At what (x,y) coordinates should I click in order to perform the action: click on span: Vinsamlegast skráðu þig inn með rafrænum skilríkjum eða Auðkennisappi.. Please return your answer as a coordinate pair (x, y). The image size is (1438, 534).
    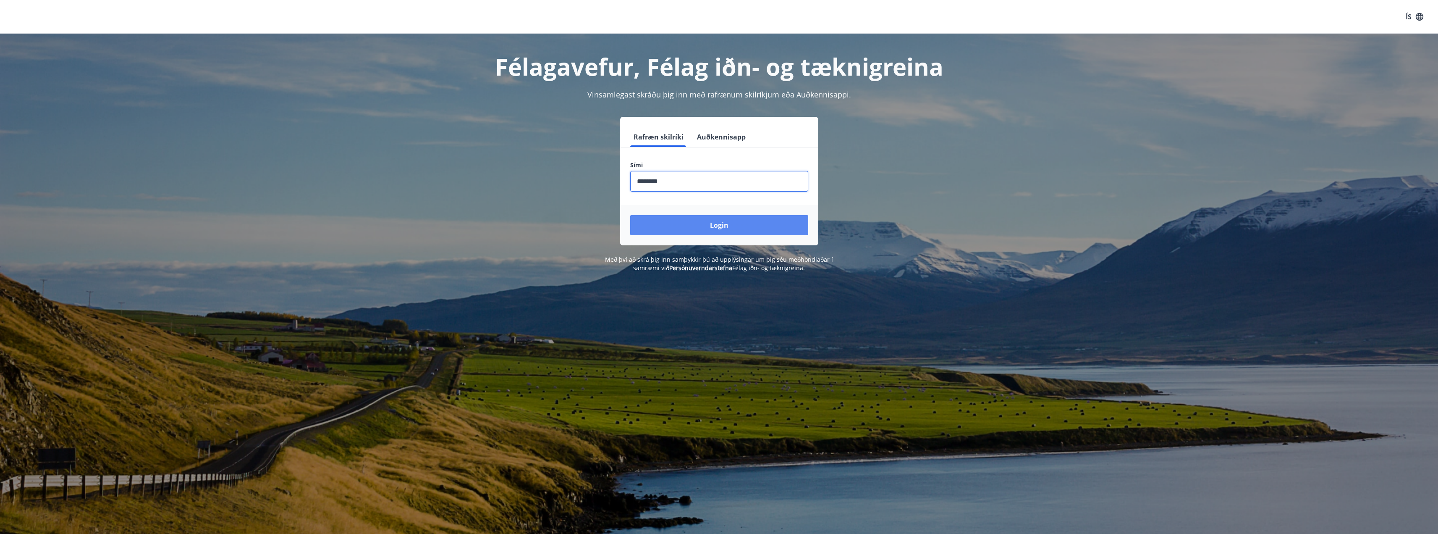
    Looking at the image, I should click on (719, 94).